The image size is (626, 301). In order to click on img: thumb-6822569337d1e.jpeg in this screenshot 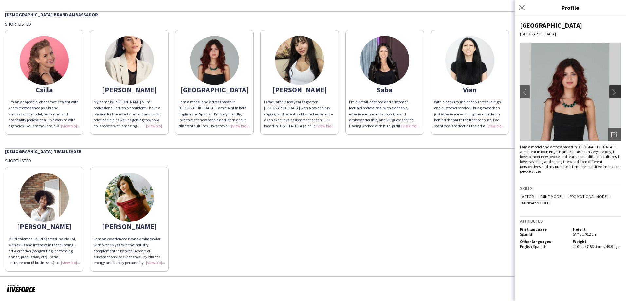, I will do `click(129, 197)`.